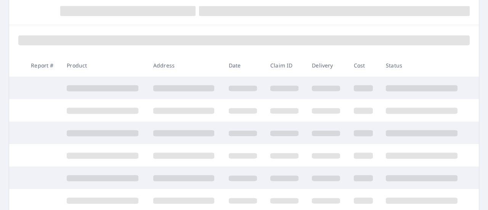  Describe the element at coordinates (104, 65) in the screenshot. I see `th: Product` at that location.